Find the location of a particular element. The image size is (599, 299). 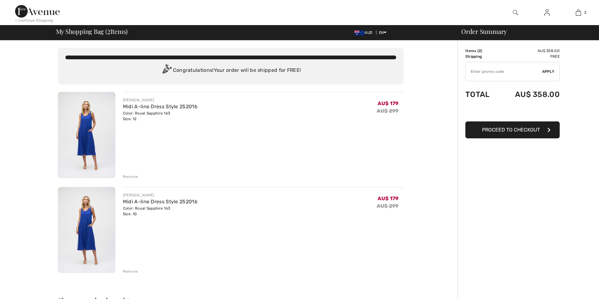

td: Total is located at coordinates (482, 95).